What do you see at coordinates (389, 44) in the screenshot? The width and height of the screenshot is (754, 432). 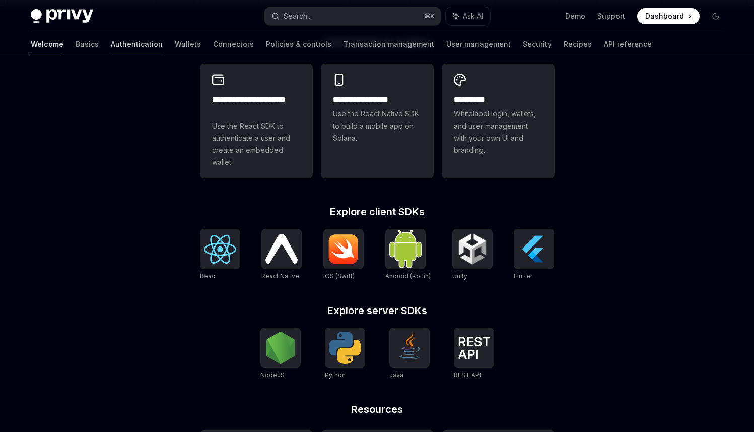 I see `a: Transaction management` at bounding box center [389, 44].